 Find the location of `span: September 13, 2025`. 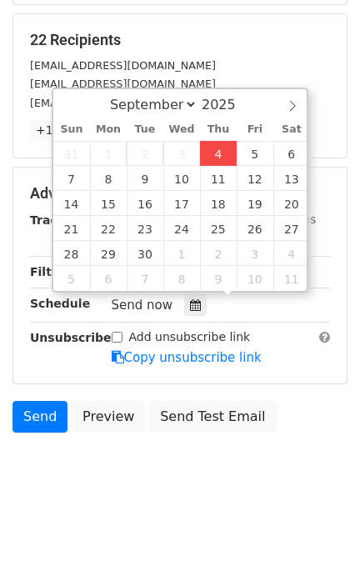

span: September 13, 2025 is located at coordinates (292, 178).